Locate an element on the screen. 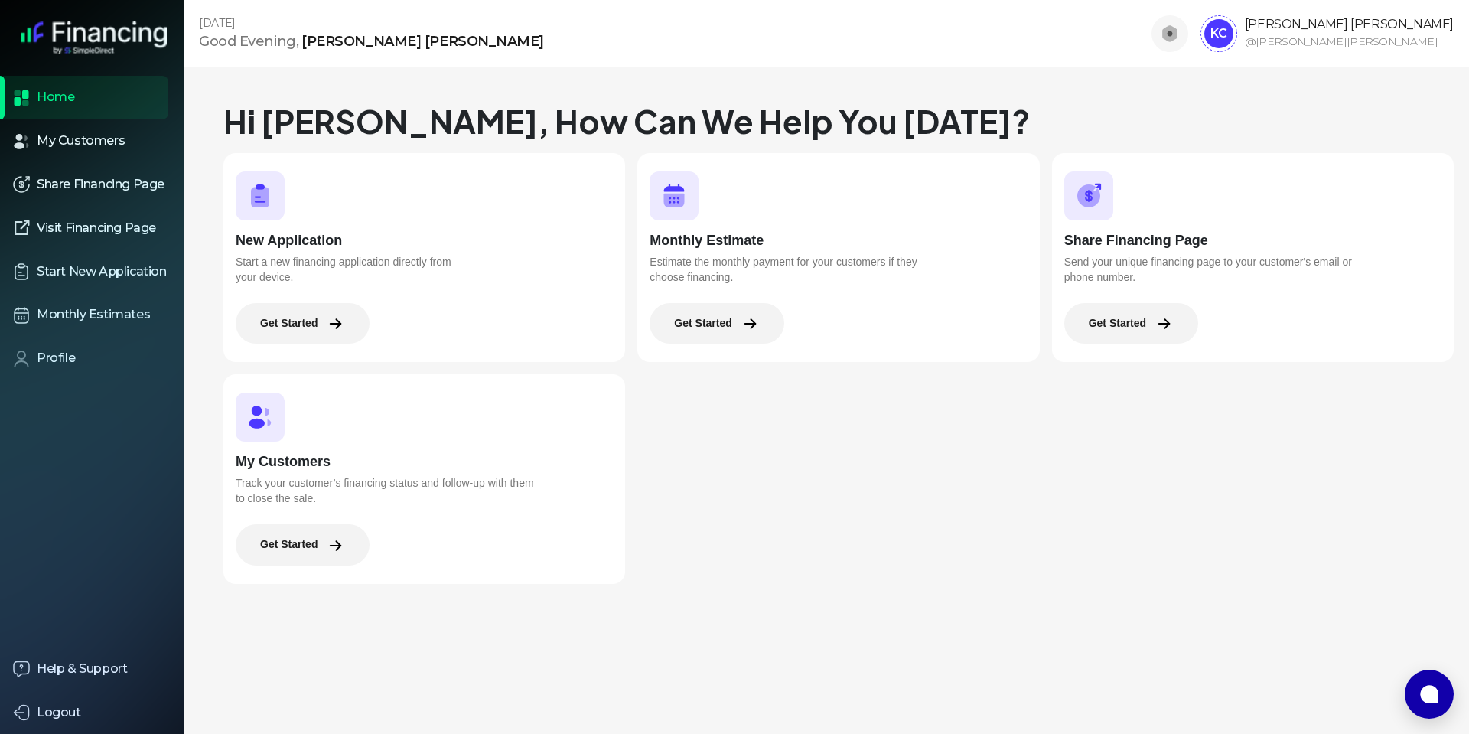 The width and height of the screenshot is (1469, 734). span: Home is located at coordinates (55, 97).